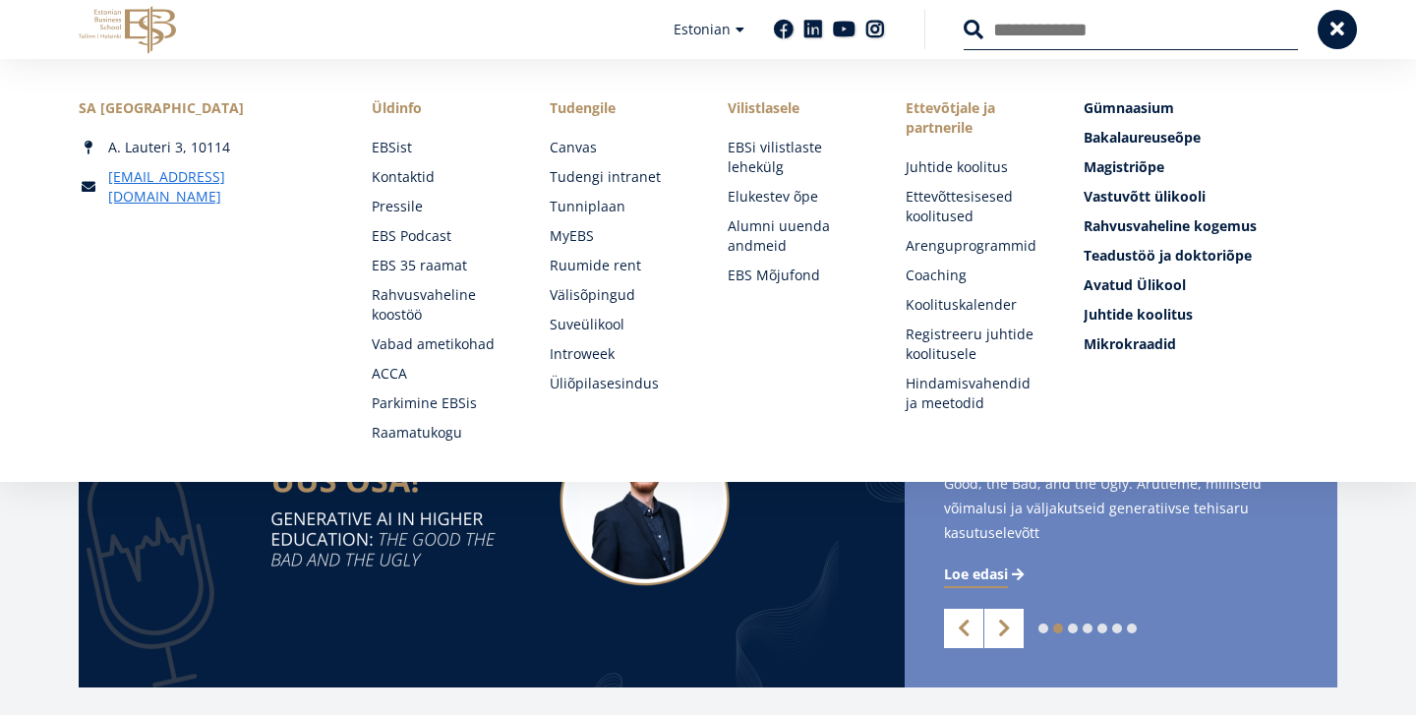  Describe the element at coordinates (1211, 138) in the screenshot. I see `a: Bakalaureuseõpe` at that location.